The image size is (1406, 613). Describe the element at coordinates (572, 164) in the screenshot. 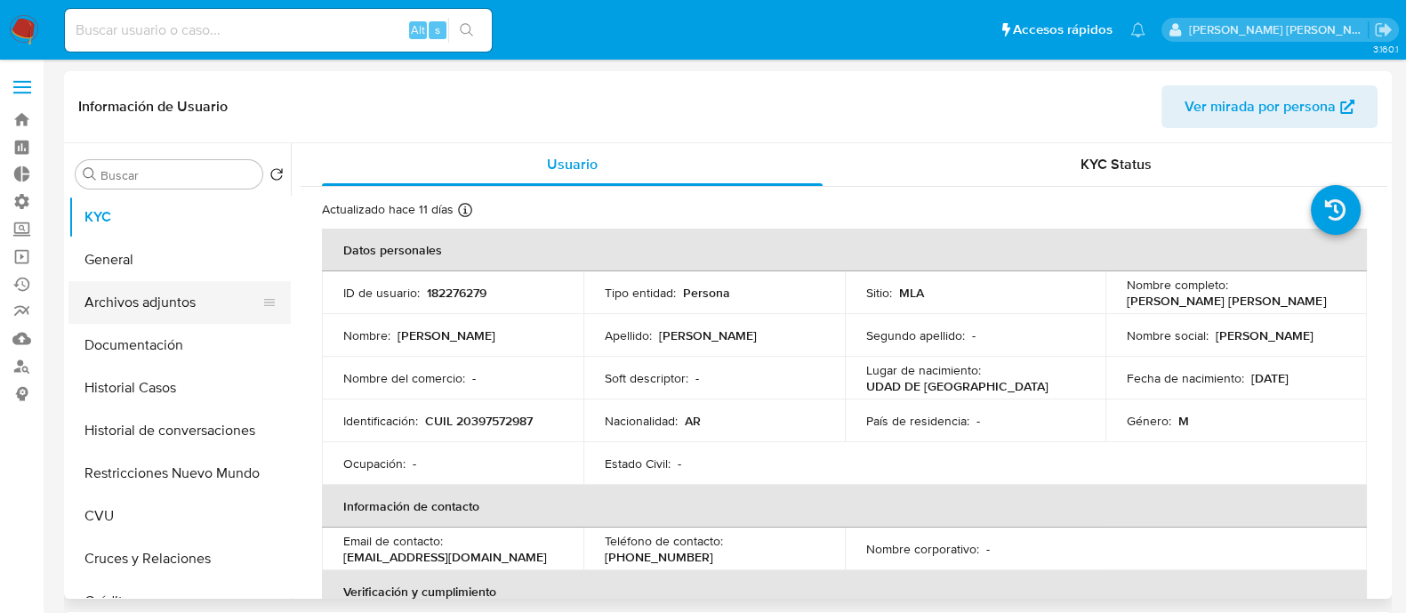

I see `span: Usuario` at that location.